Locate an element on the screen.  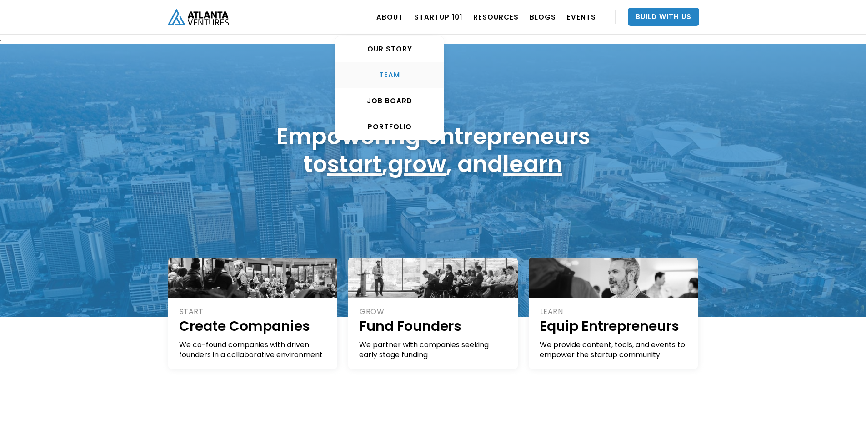
a: RESOURCES is located at coordinates (496, 17).